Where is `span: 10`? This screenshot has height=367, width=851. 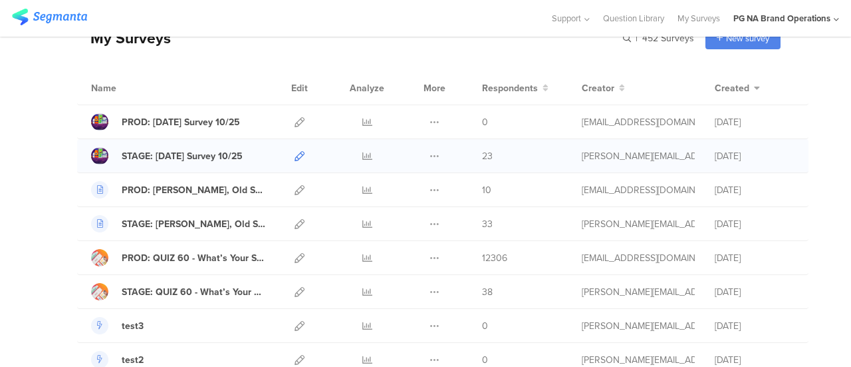 span: 10 is located at coordinates (487, 190).